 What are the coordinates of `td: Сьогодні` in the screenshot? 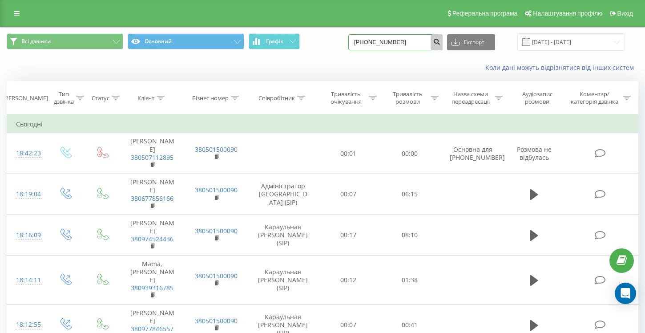 It's located at (323, 124).